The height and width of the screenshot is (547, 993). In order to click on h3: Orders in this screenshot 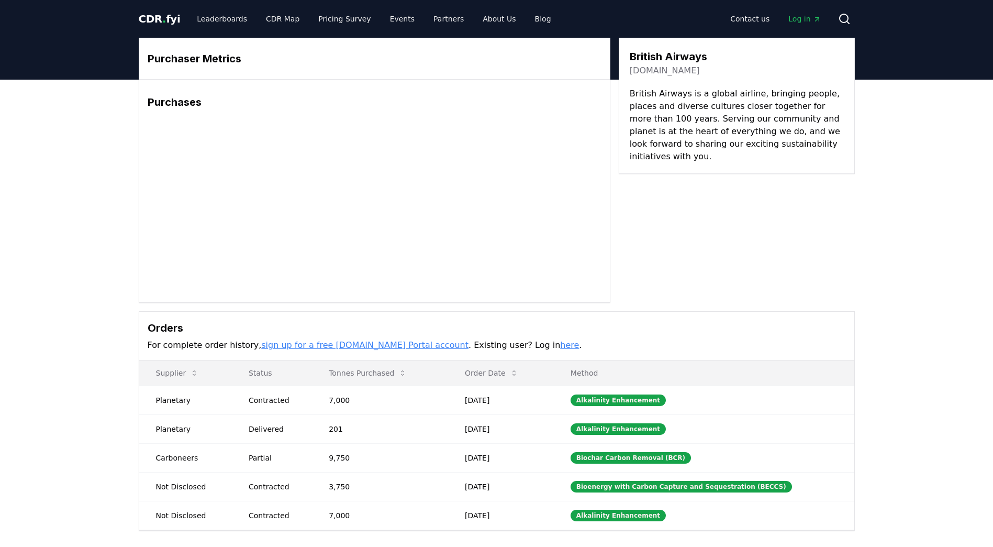, I will do `click(497, 328)`.